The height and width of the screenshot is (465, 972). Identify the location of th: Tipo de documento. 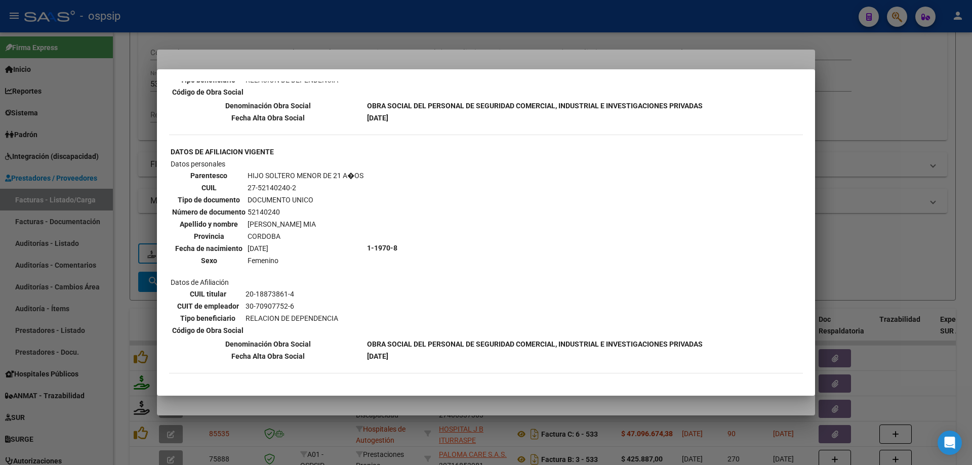
(209, 200).